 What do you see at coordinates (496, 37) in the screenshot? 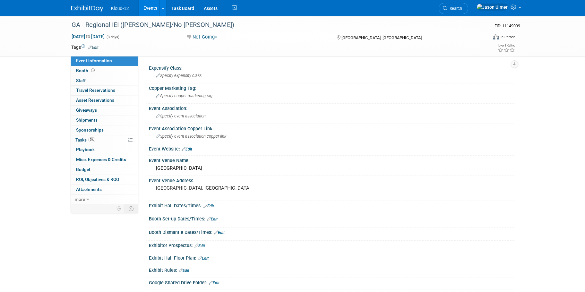
I see `img: Format-Inperson.png` at bounding box center [496, 37].